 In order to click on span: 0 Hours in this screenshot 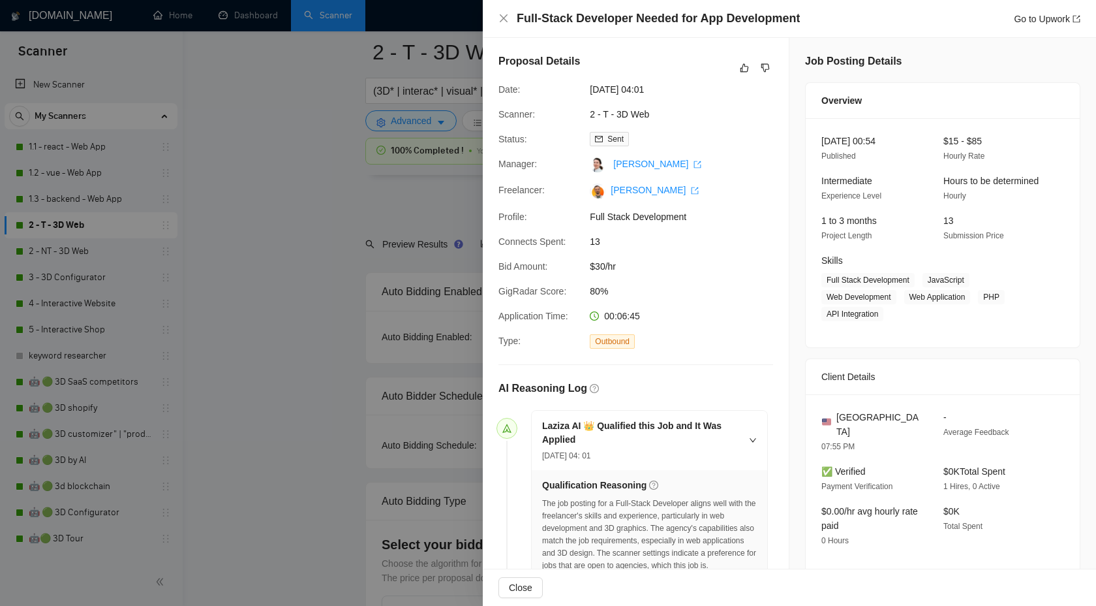, I will do `click(835, 540)`.